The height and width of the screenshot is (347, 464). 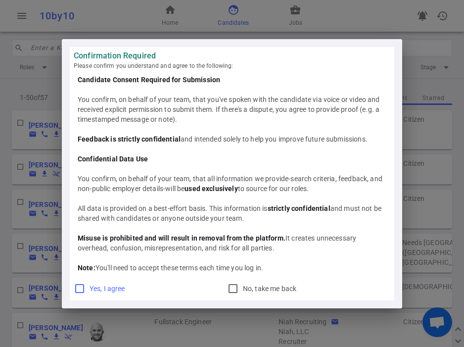 I want to click on strong: Confirmation Required, so click(x=232, y=56).